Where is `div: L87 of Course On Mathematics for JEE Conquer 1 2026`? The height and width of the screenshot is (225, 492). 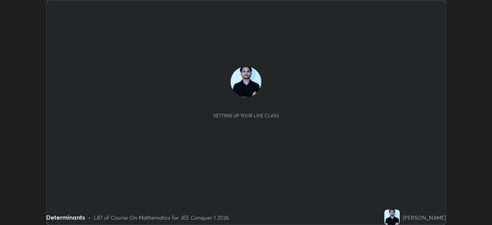 div: L87 of Course On Mathematics for JEE Conquer 1 2026 is located at coordinates (161, 217).